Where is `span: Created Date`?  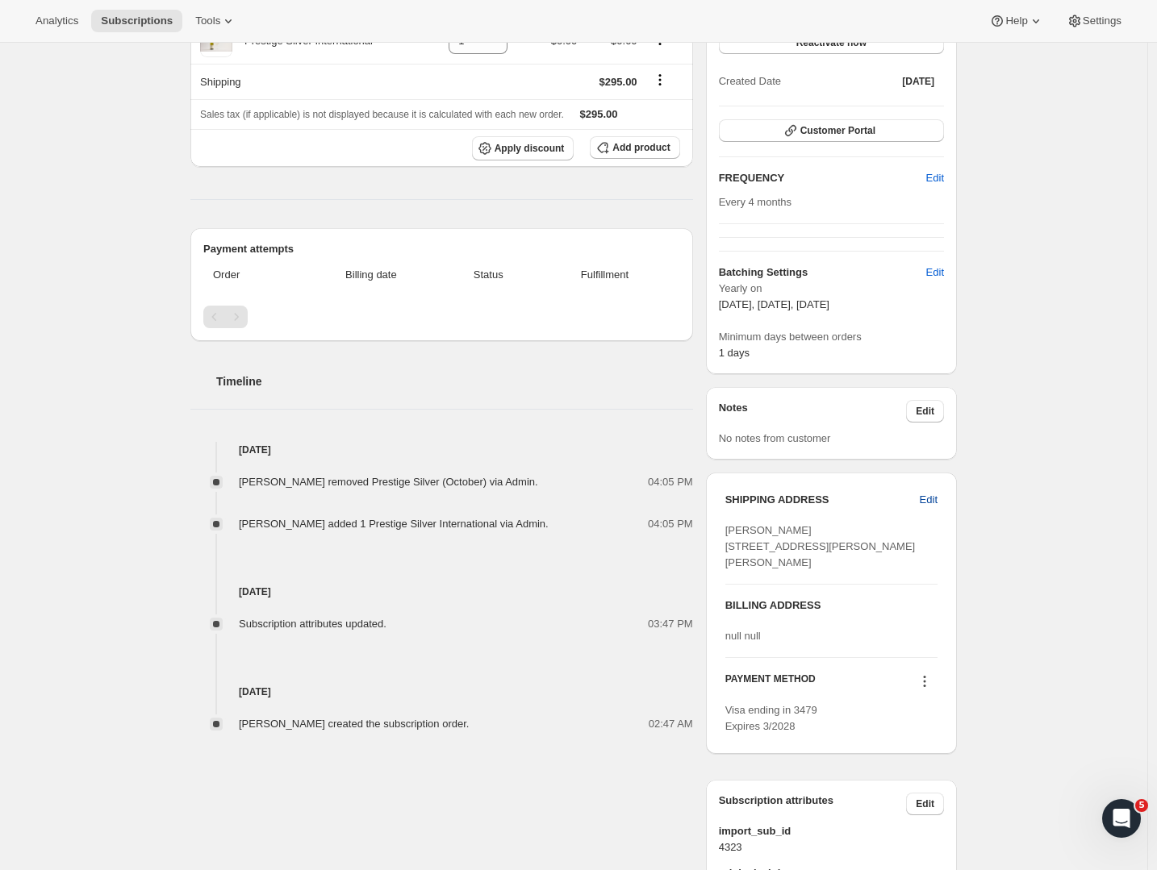 span: Created Date is located at coordinates (749, 81).